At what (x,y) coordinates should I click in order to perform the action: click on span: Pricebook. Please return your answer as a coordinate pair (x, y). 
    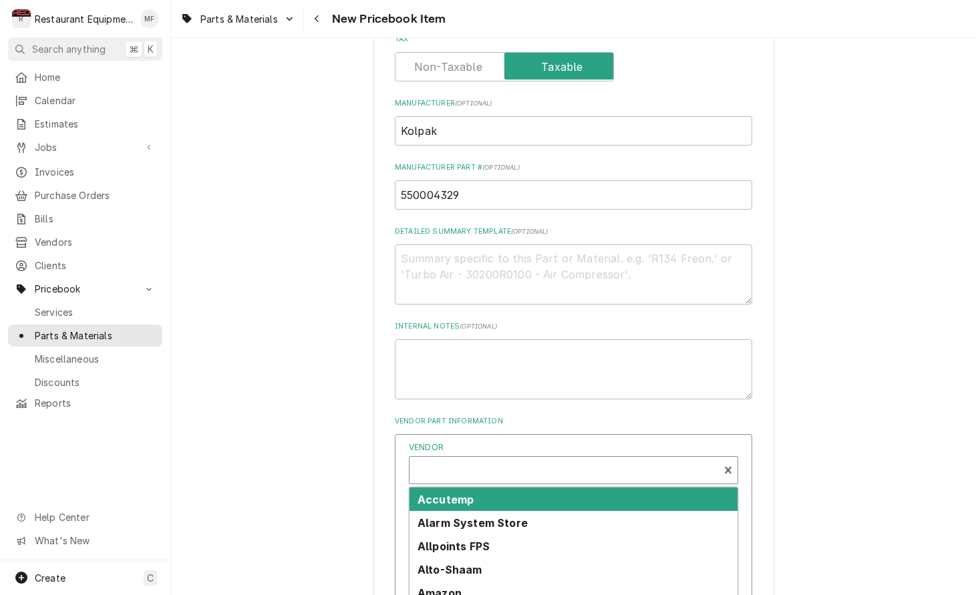
    Looking at the image, I should click on (85, 289).